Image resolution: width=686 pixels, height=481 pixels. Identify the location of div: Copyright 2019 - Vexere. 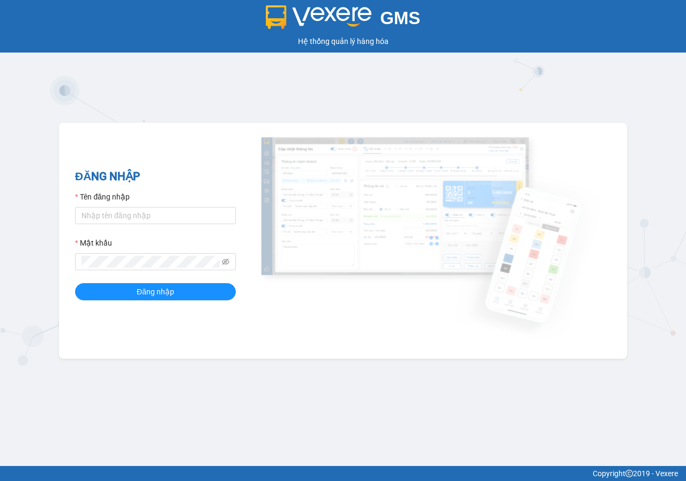
(343, 473).